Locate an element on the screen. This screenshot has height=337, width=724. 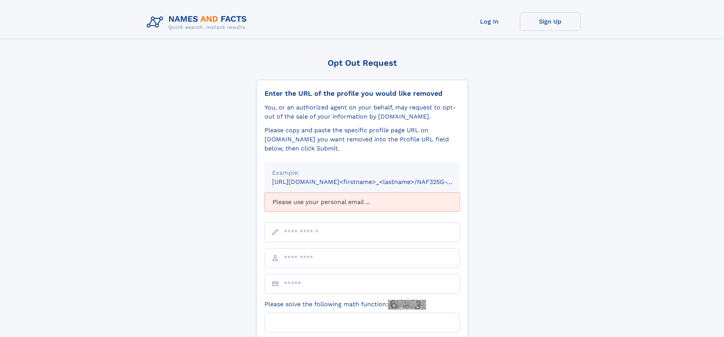
div: Example: is located at coordinates (362, 173).